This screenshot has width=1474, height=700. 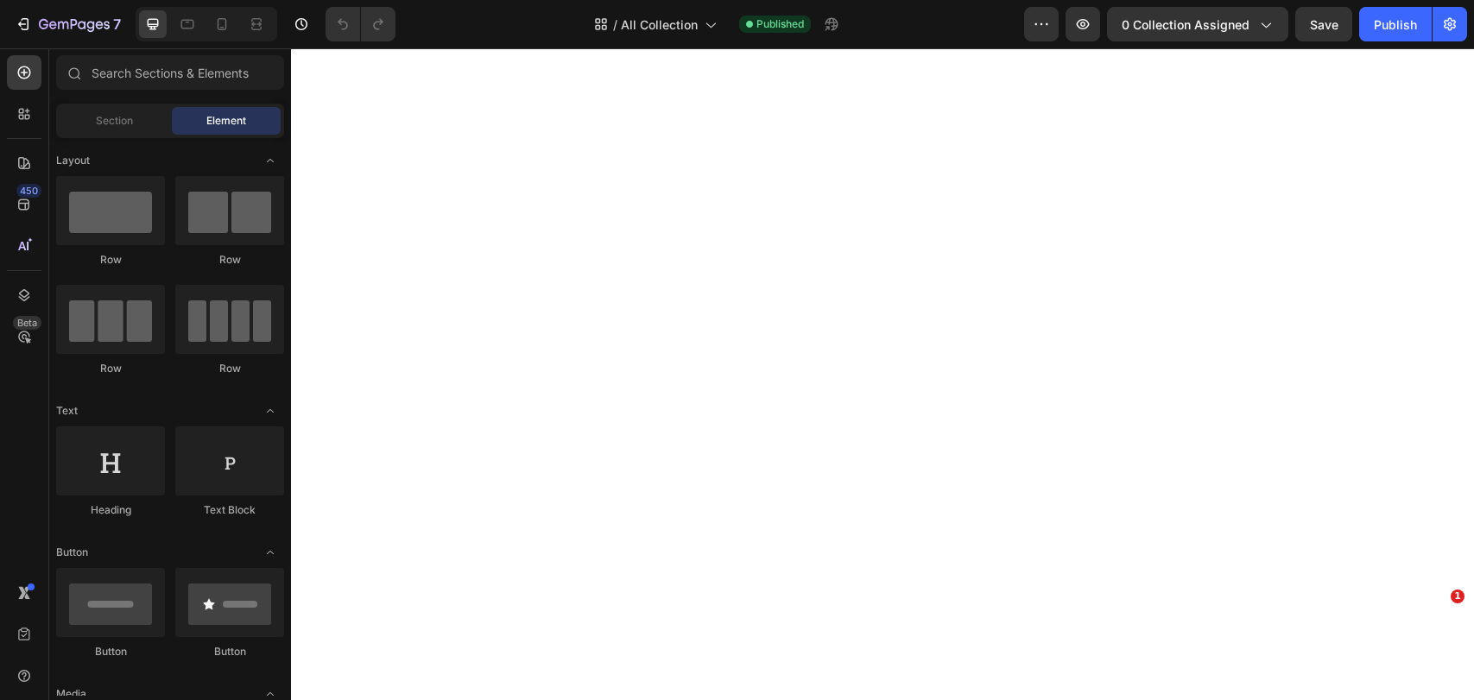 What do you see at coordinates (1198, 24) in the screenshot?
I see `button: 0 collection assigned` at bounding box center [1198, 24].